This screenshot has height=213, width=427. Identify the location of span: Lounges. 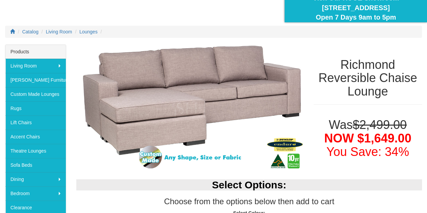
(88, 32).